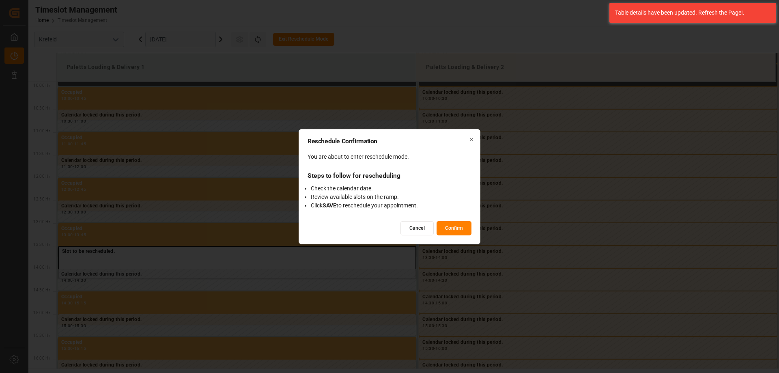 This screenshot has height=373, width=779. Describe the element at coordinates (391, 197) in the screenshot. I see `li: Review available slots on the ramp.` at that location.